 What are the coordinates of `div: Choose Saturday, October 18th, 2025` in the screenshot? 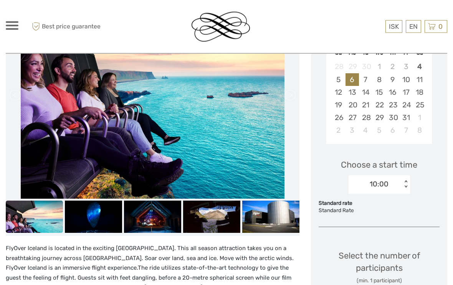 It's located at (419, 93).